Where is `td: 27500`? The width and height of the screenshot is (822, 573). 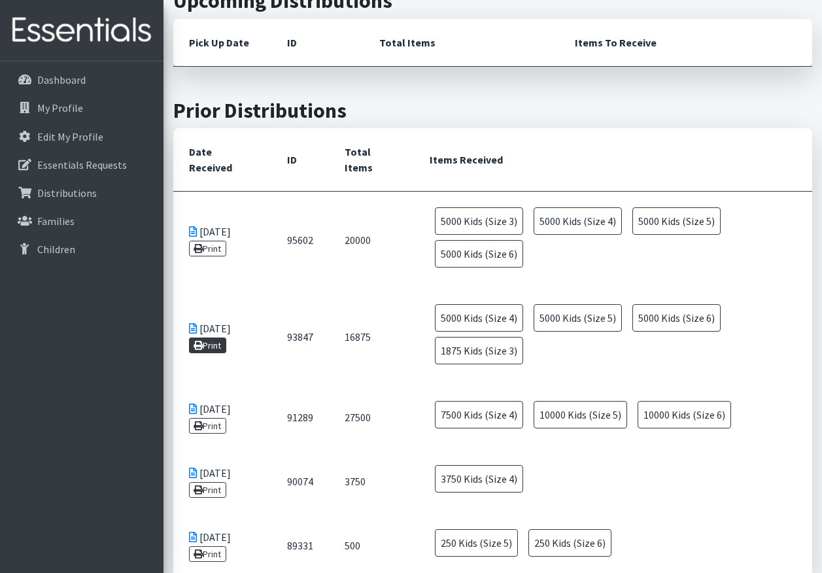
td: 27500 is located at coordinates (372, 417).